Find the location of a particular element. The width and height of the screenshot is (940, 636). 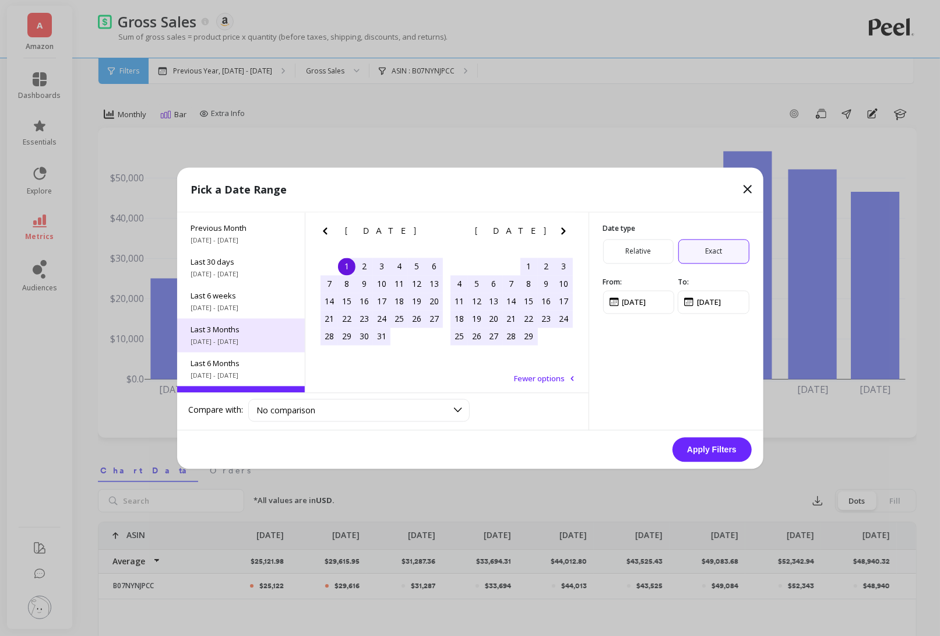

div: Choose Tuesday, February 27th, 2024 is located at coordinates (494, 336).